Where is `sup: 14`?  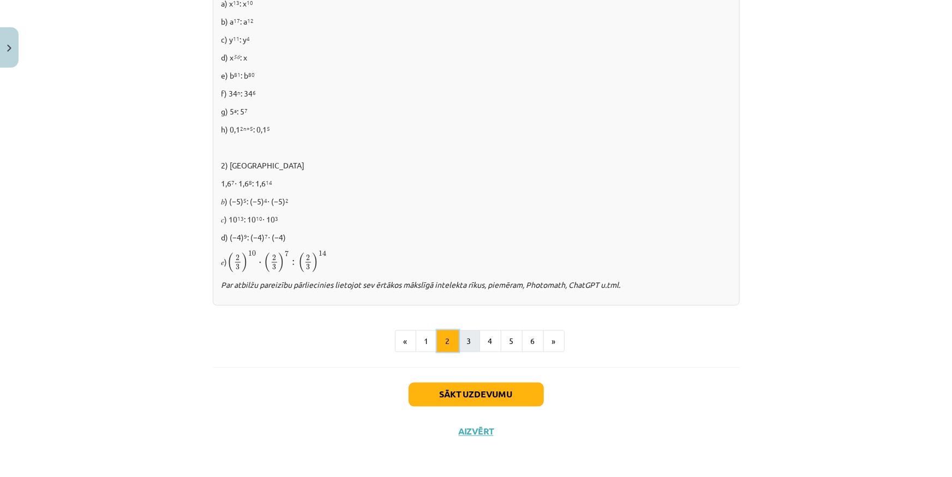 sup: 14 is located at coordinates (269, 182).